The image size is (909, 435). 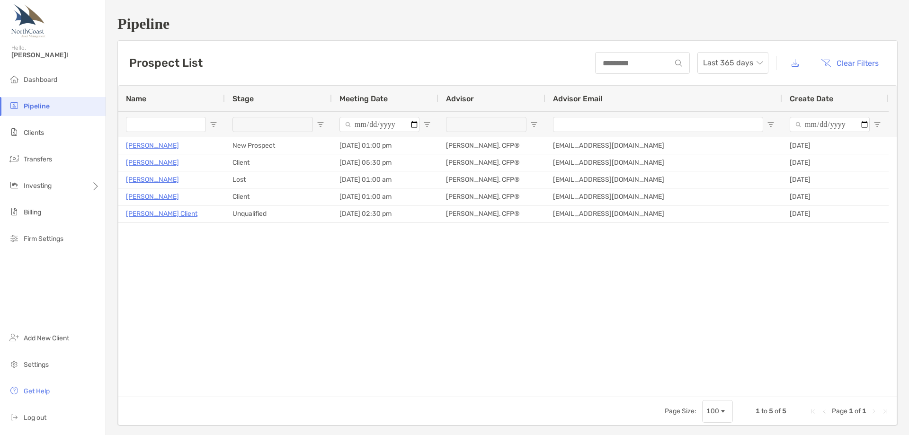 What do you see at coordinates (243, 98) in the screenshot?
I see `span: Stage` at bounding box center [243, 98].